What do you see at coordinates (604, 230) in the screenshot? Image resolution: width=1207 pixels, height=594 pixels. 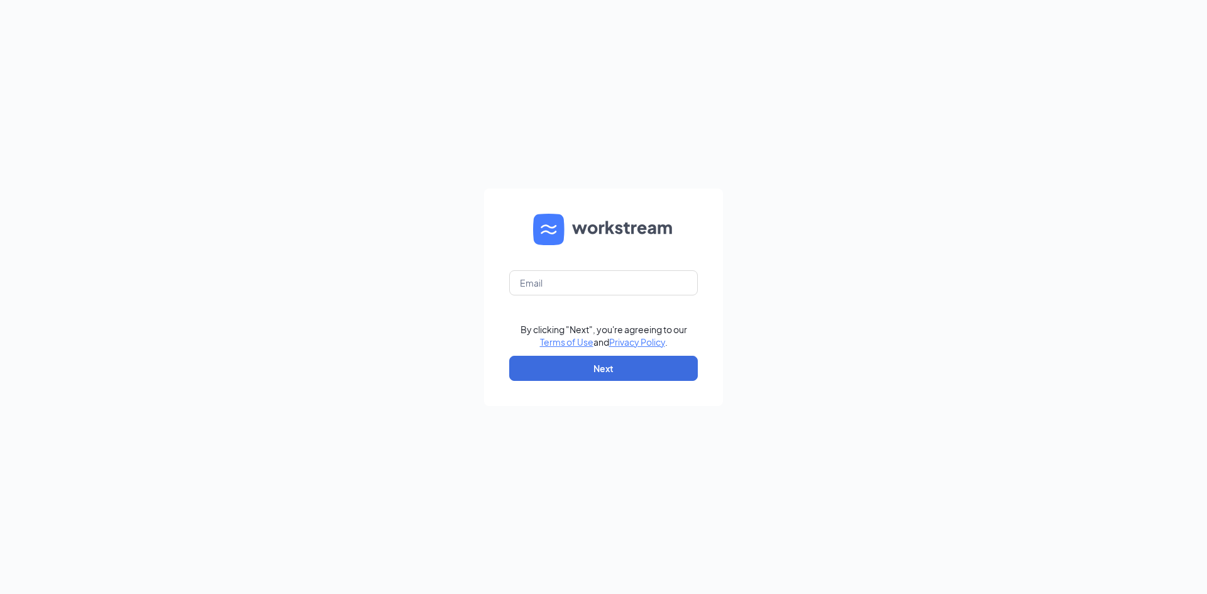 I see `img: WS logo and Workstream text` at bounding box center [604, 230].